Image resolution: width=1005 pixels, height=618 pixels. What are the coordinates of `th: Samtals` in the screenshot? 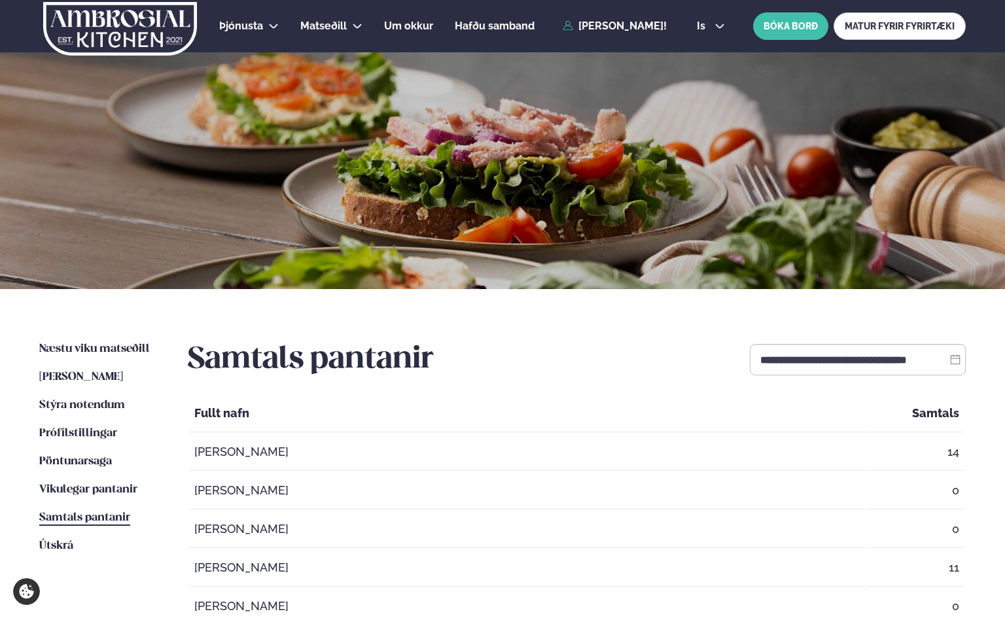 It's located at (915, 413).